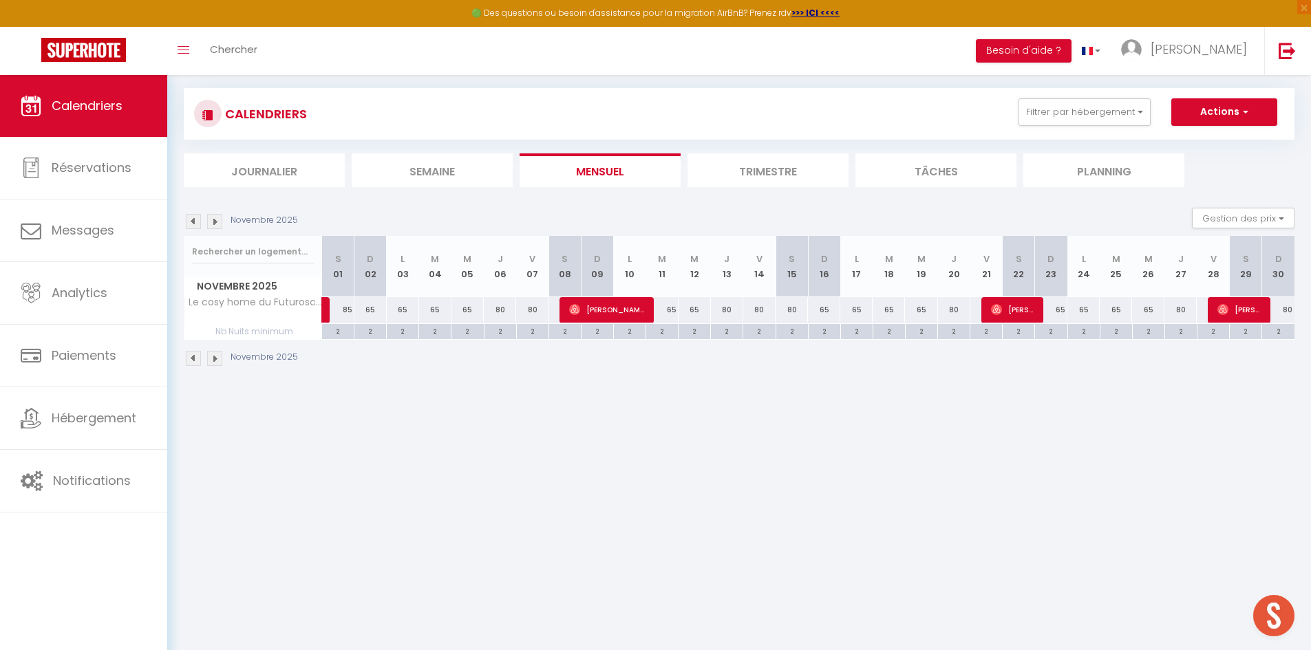 Image resolution: width=1311 pixels, height=650 pixels. Describe the element at coordinates (253, 252) in the screenshot. I see `input: Rechercher un logement...` at that location.